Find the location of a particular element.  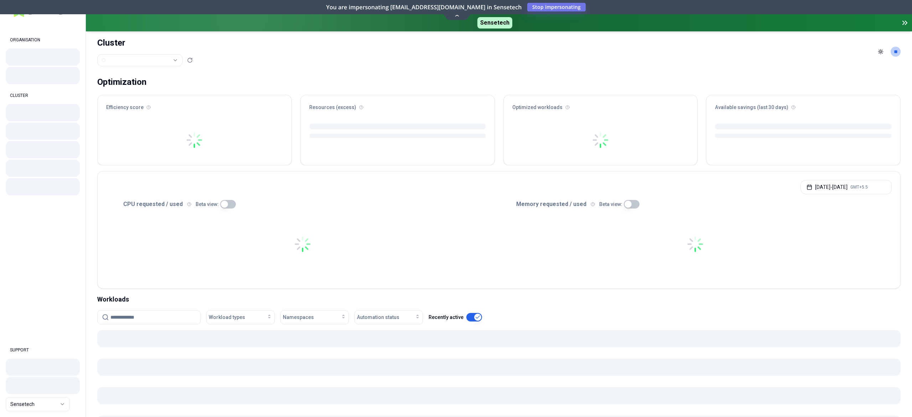

button: Workload types is located at coordinates (240, 317).